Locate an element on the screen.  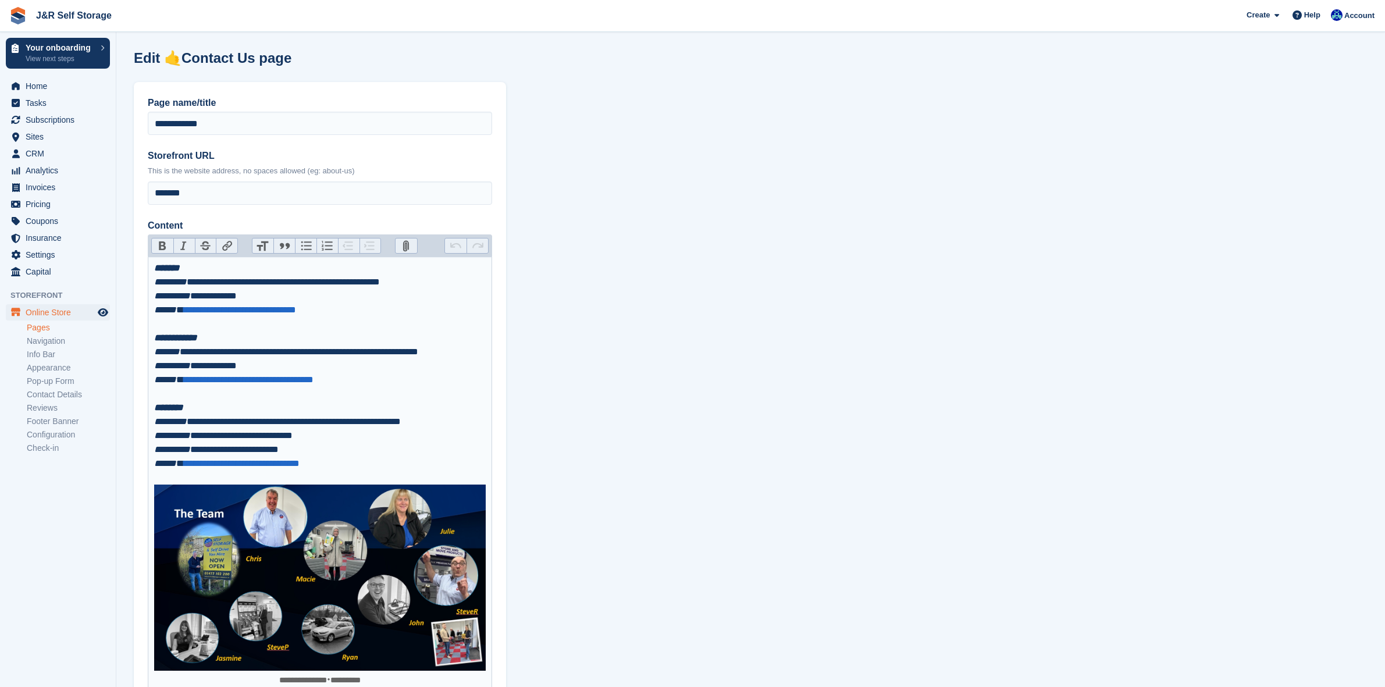
span: Coupons is located at coordinates (61, 221).